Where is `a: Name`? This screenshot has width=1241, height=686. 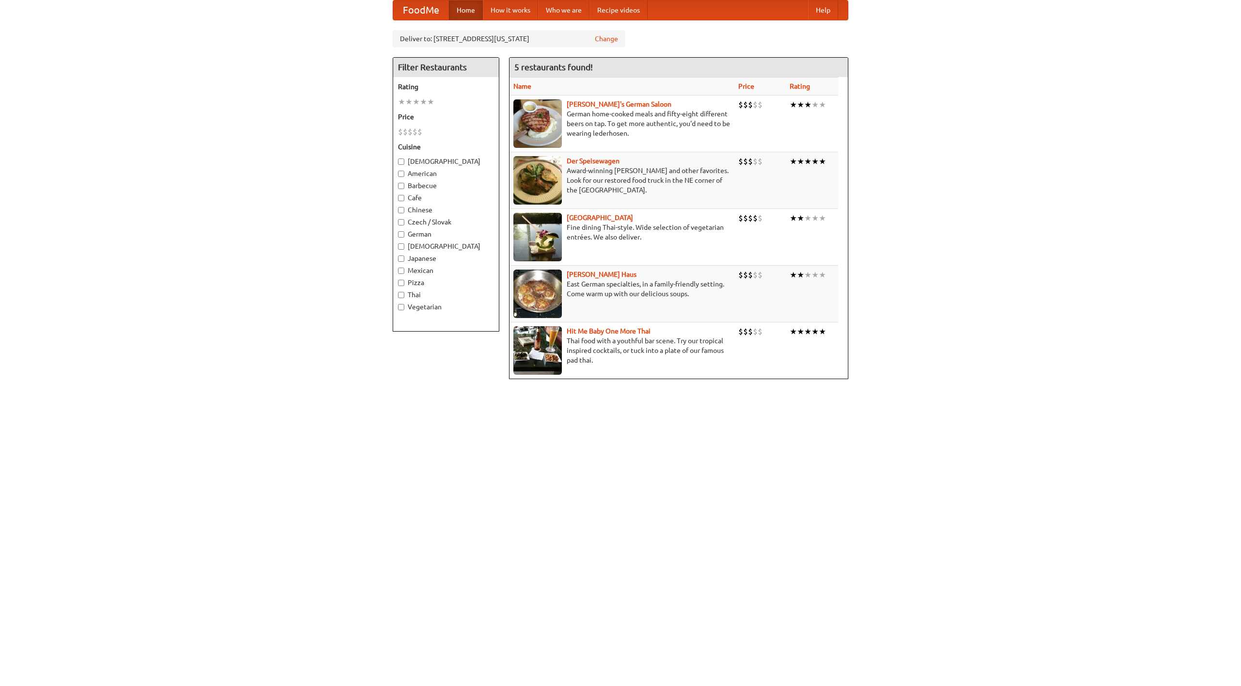
a: Name is located at coordinates (522, 86).